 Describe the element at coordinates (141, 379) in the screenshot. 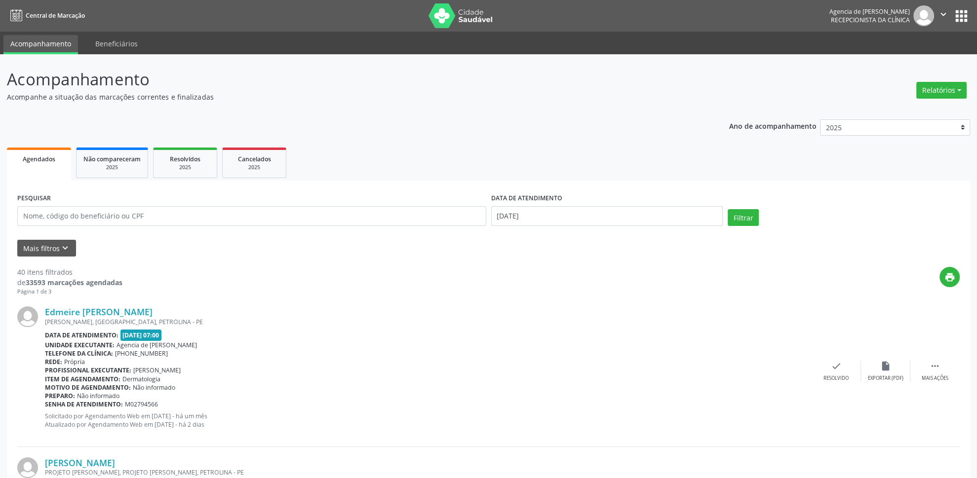

I see `span: Dermatologia` at that location.